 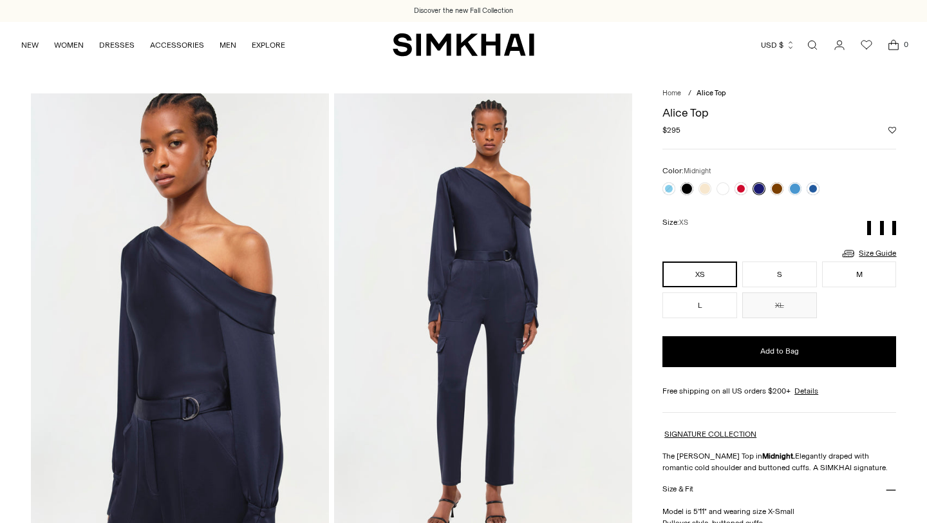 What do you see at coordinates (779, 489) in the screenshot?
I see `button: Size & Fit` at bounding box center [779, 489].